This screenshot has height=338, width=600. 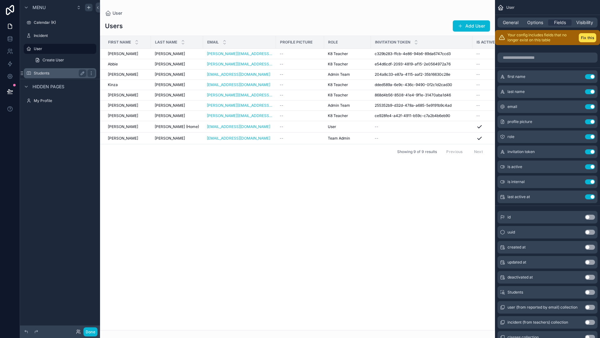 What do you see at coordinates (333, 42) in the screenshot?
I see `span: Role` at bounding box center [333, 42].